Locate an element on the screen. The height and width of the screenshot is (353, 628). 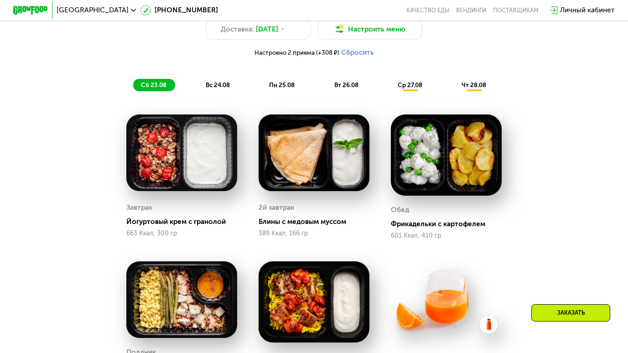
span: ср 27.08 is located at coordinates (410, 85).